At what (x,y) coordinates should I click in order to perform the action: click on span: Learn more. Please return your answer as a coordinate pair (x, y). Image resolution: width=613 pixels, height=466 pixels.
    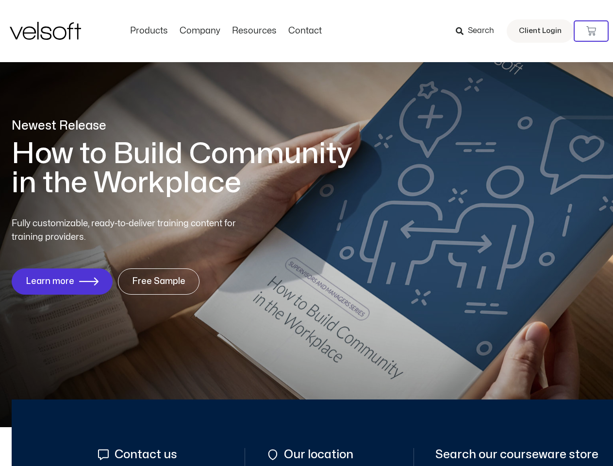
    Looking at the image, I should click on (50, 282).